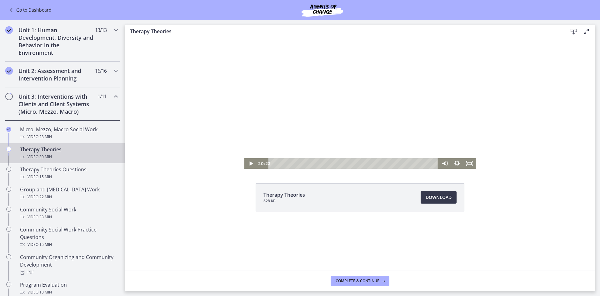 The height and width of the screenshot is (296, 600). What do you see at coordinates (101, 30) in the screenshot?
I see `span: 13 / 13` at bounding box center [101, 30].